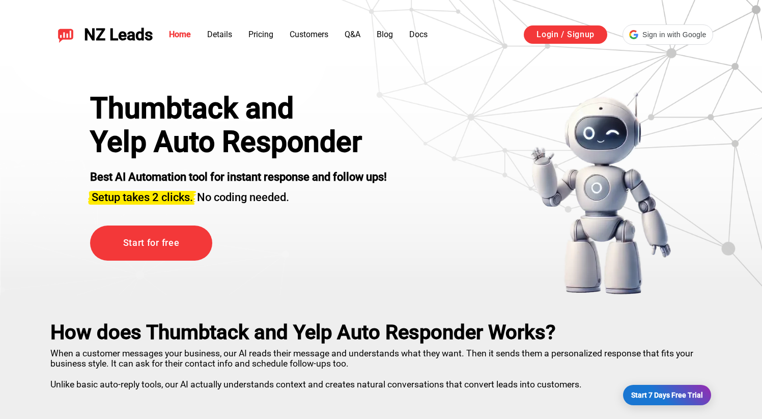  What do you see at coordinates (238, 195) in the screenshot?
I see `h3: No coding needed.` at bounding box center [238, 195].